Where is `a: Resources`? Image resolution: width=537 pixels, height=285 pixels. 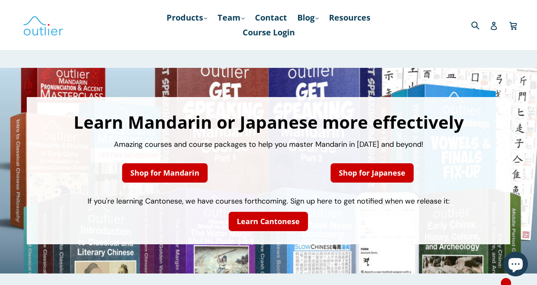
a: Resources is located at coordinates (350, 18).